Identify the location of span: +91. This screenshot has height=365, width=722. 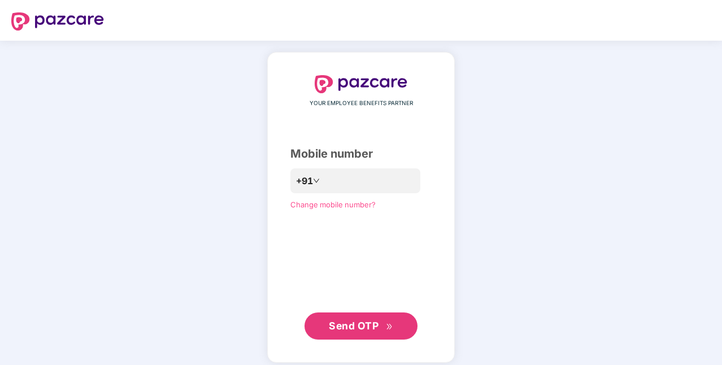
(304, 181).